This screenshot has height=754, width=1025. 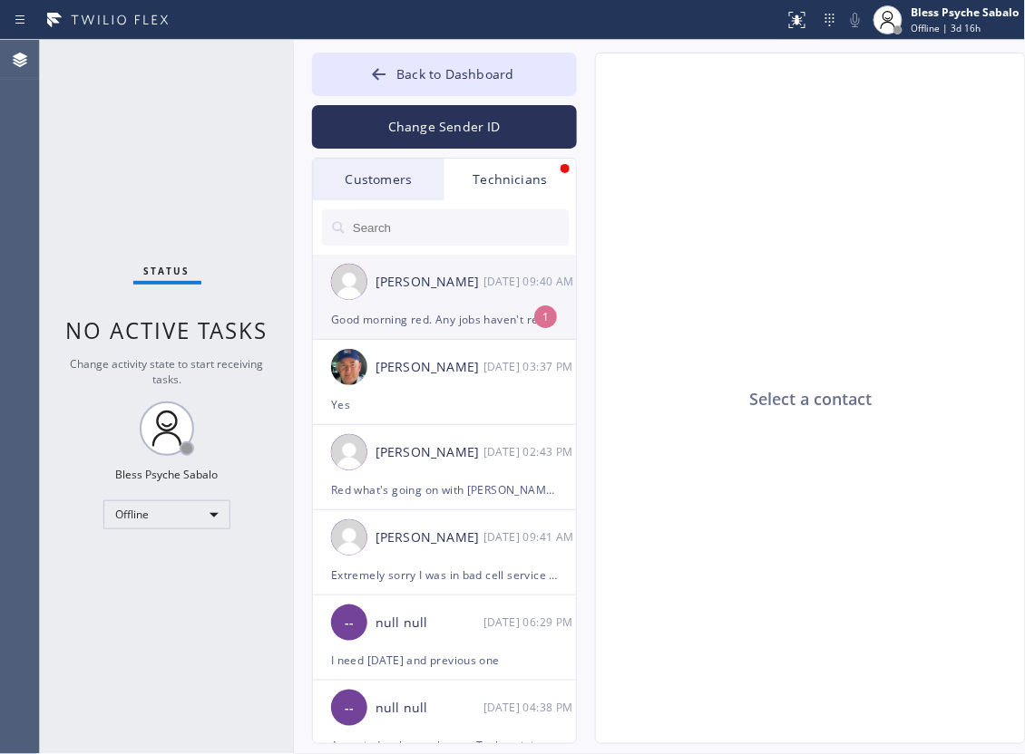 I want to click on span: Status, so click(x=167, y=271).